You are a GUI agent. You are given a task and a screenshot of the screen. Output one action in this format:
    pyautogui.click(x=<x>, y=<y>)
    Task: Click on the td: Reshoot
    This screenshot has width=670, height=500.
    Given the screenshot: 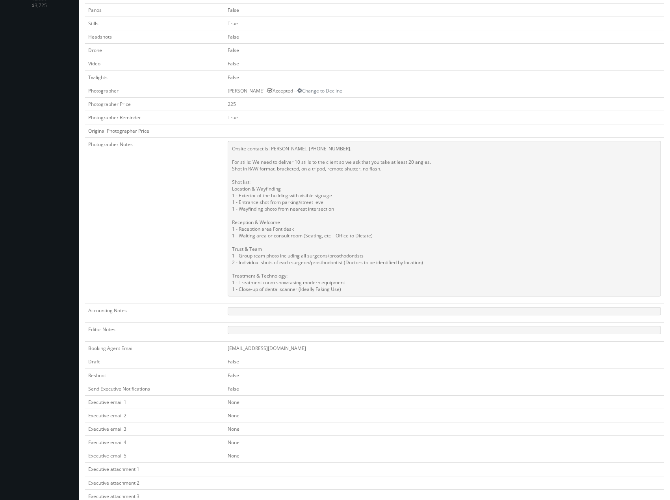 What is the action you would take?
    pyautogui.click(x=155, y=375)
    